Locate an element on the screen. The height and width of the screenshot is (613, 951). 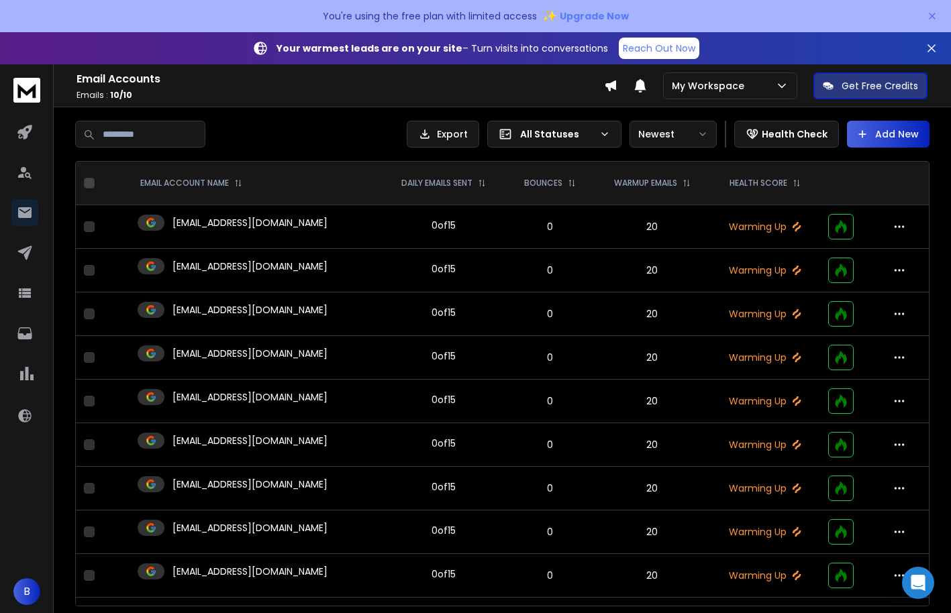
p: DAILY EMAILS SENT is located at coordinates (437, 183).